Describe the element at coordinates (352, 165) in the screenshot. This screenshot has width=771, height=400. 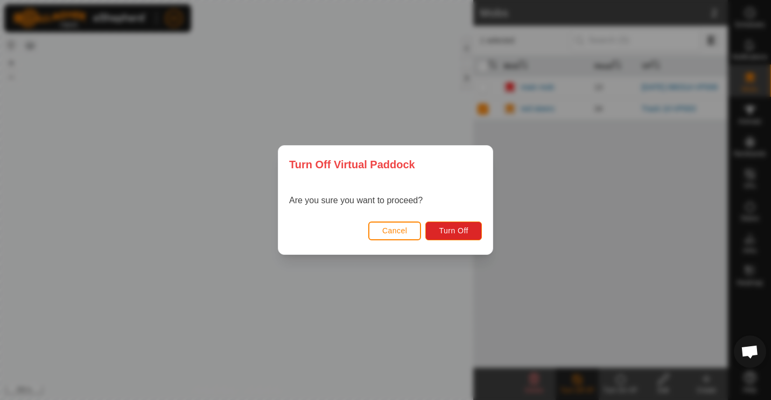
I see `span: Turn Off Virtual Paddock` at that location.